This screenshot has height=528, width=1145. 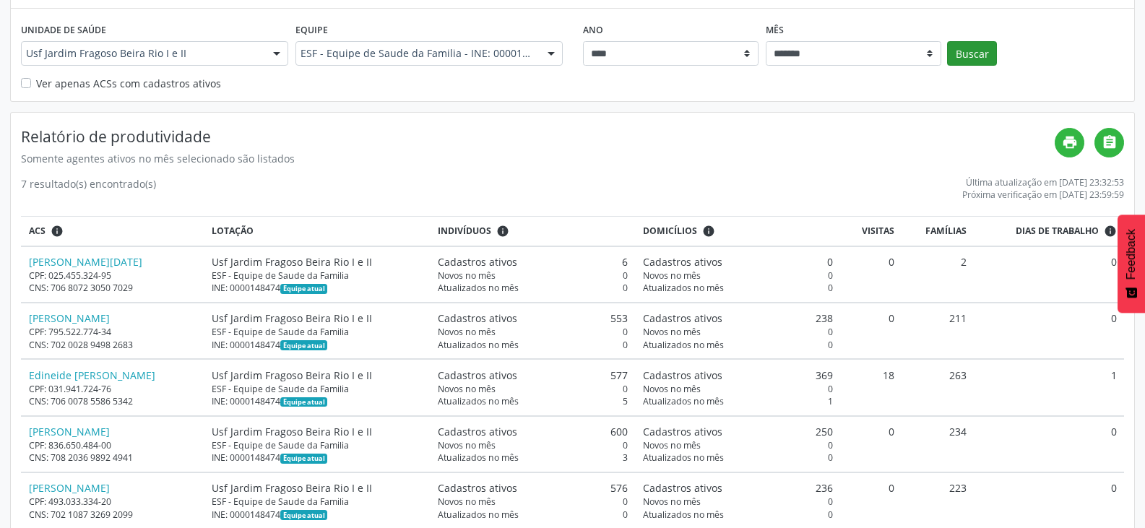 What do you see at coordinates (774, 30) in the screenshot?
I see `label: Mês` at bounding box center [774, 30].